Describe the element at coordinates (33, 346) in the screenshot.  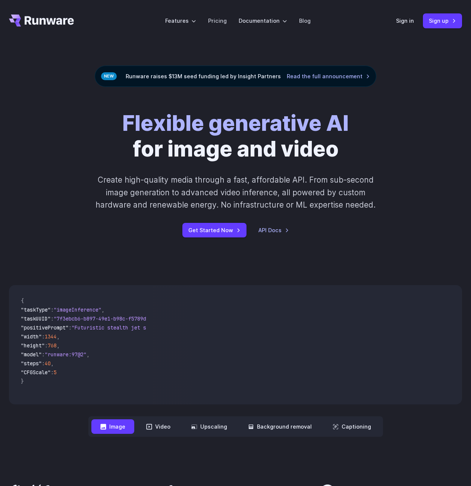
I see `span: "height"` at that location.